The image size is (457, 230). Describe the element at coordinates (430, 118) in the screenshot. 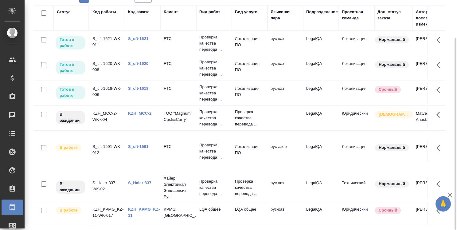

I see `td: Matveeva Anastasia` at that location.